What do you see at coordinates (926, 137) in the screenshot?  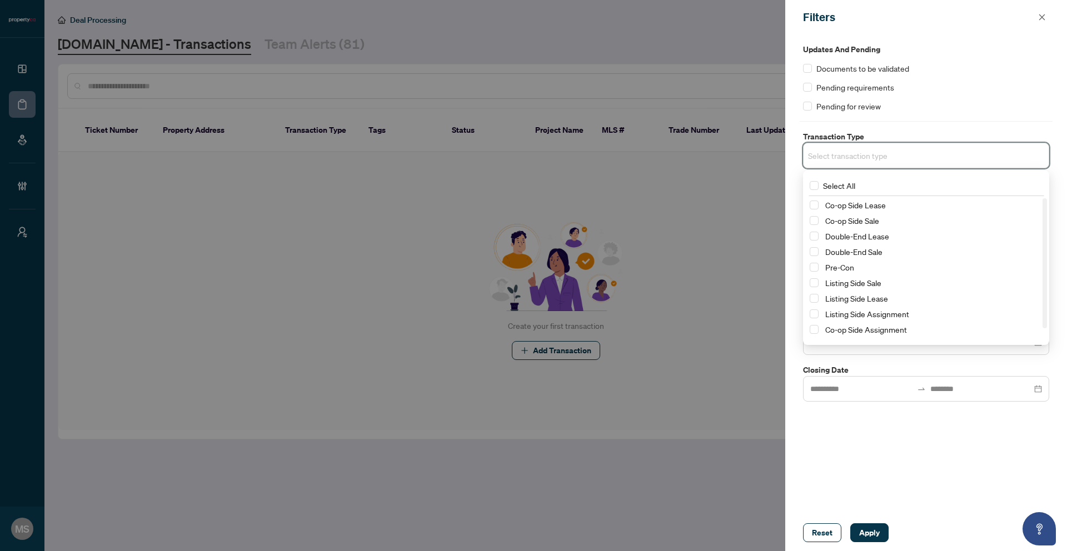 I see `label: Transaction Type` at bounding box center [926, 137].